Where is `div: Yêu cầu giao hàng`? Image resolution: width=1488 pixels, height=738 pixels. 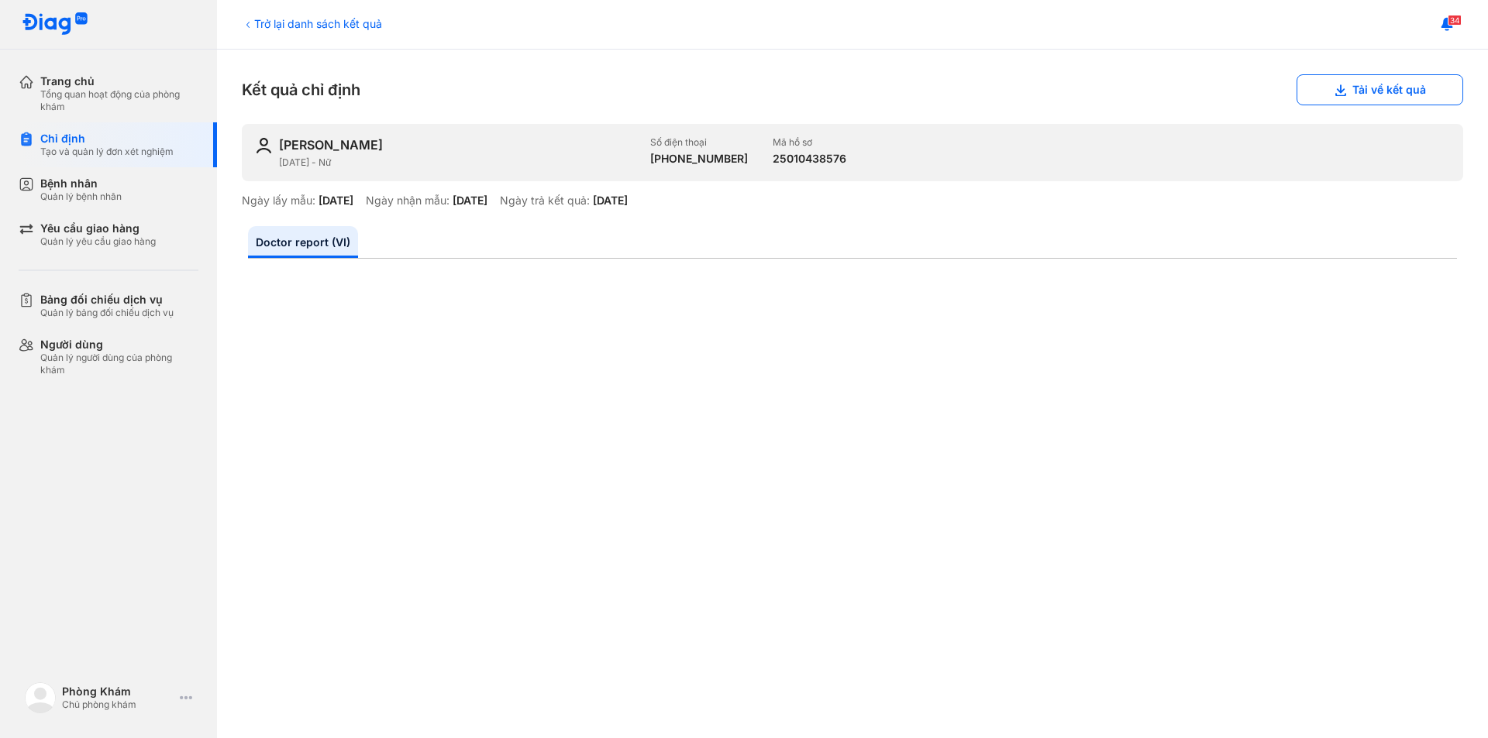 div: Yêu cầu giao hàng is located at coordinates (98, 229).